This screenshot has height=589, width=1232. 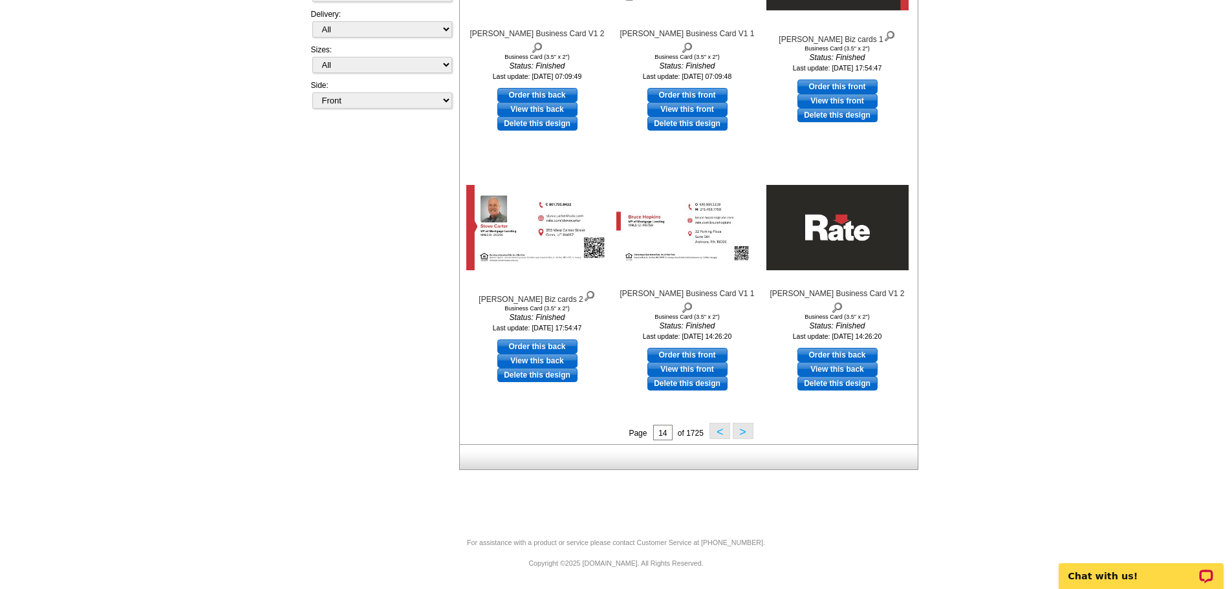 I want to click on div: Side:, so click(x=381, y=94).